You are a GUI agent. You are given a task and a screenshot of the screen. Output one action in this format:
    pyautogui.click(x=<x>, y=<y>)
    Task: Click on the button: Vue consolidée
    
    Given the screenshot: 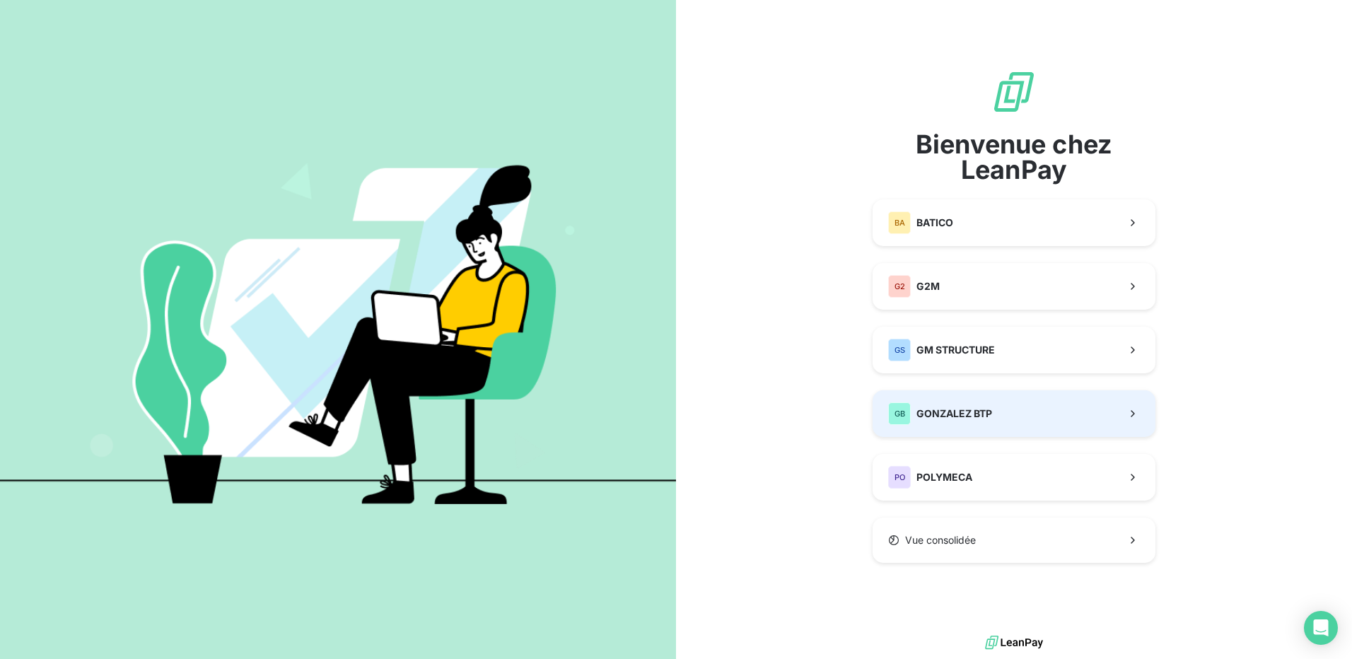 What is the action you would take?
    pyautogui.click(x=1014, y=540)
    